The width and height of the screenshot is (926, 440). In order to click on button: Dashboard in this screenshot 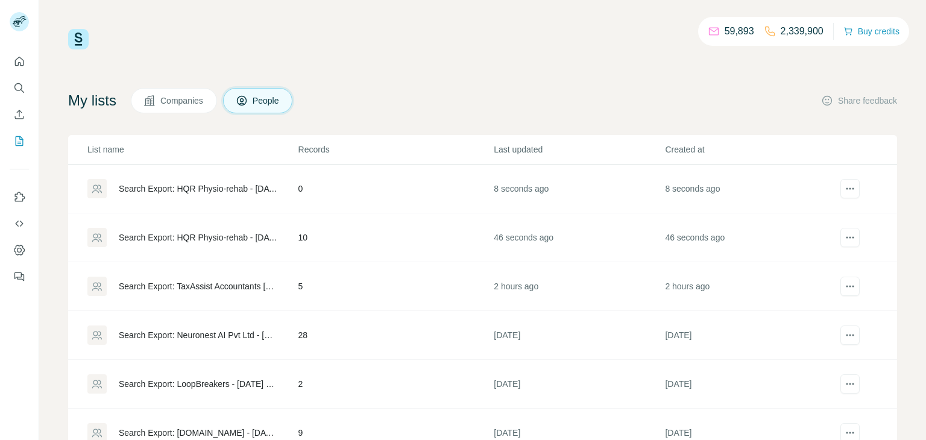, I will do `click(19, 250)`.